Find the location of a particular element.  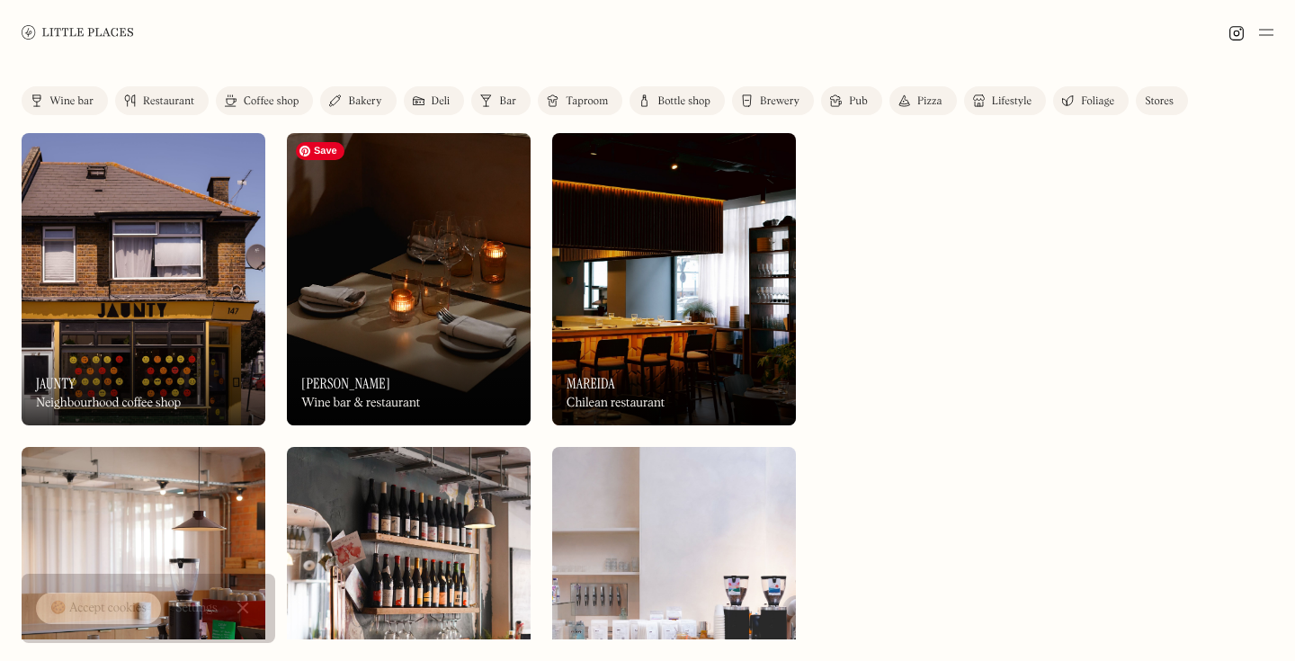

img: Luna is located at coordinates (408, 279).